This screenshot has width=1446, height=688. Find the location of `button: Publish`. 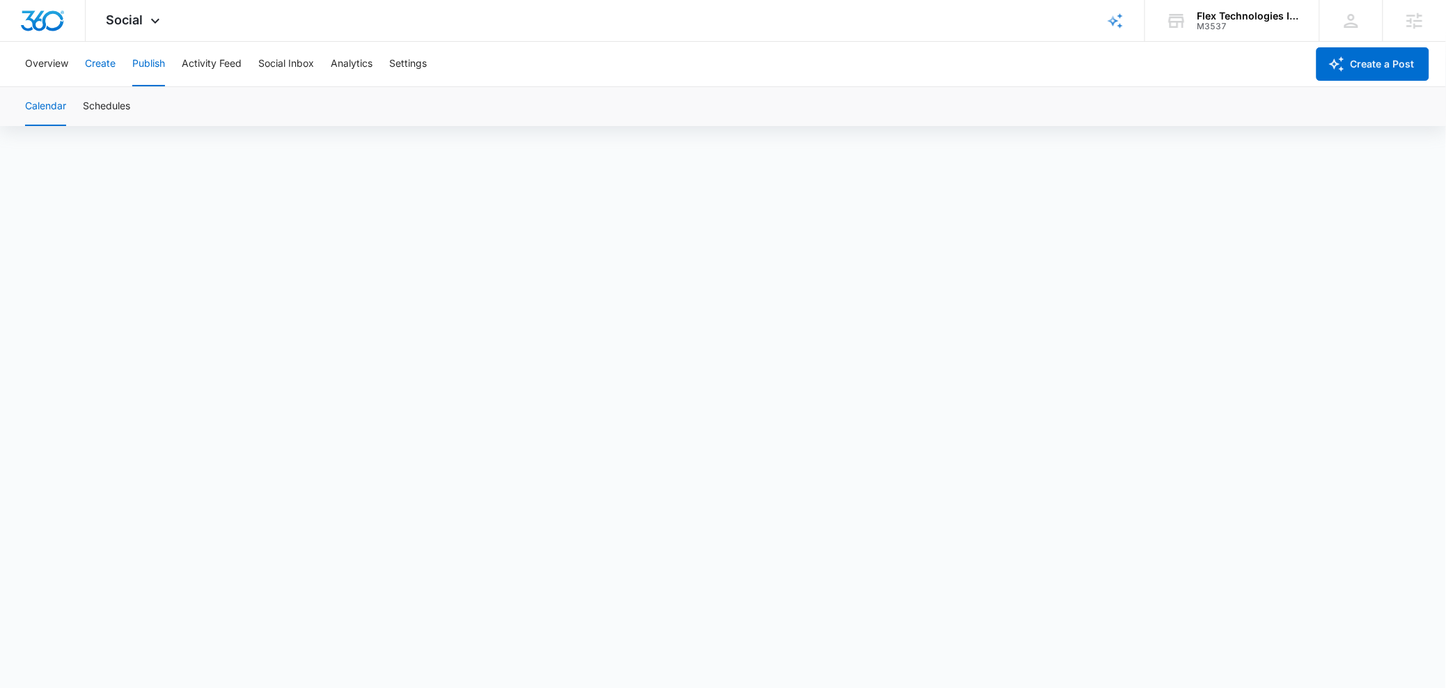

button: Publish is located at coordinates (148, 64).